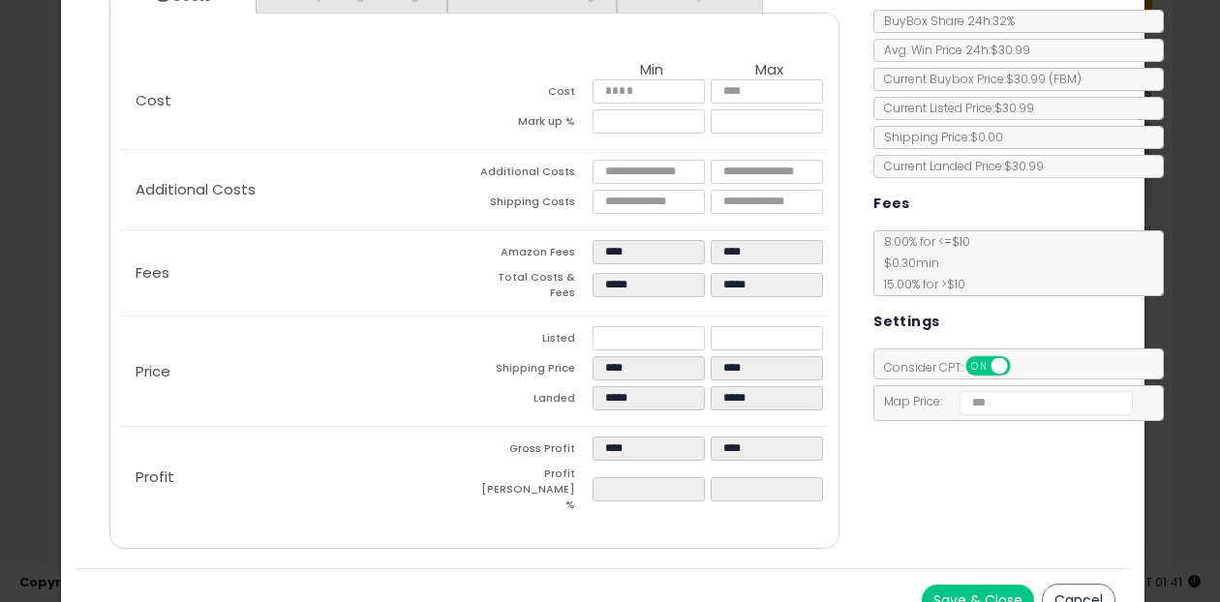  Describe the element at coordinates (297, 477) in the screenshot. I see `p: Profit` at that location.